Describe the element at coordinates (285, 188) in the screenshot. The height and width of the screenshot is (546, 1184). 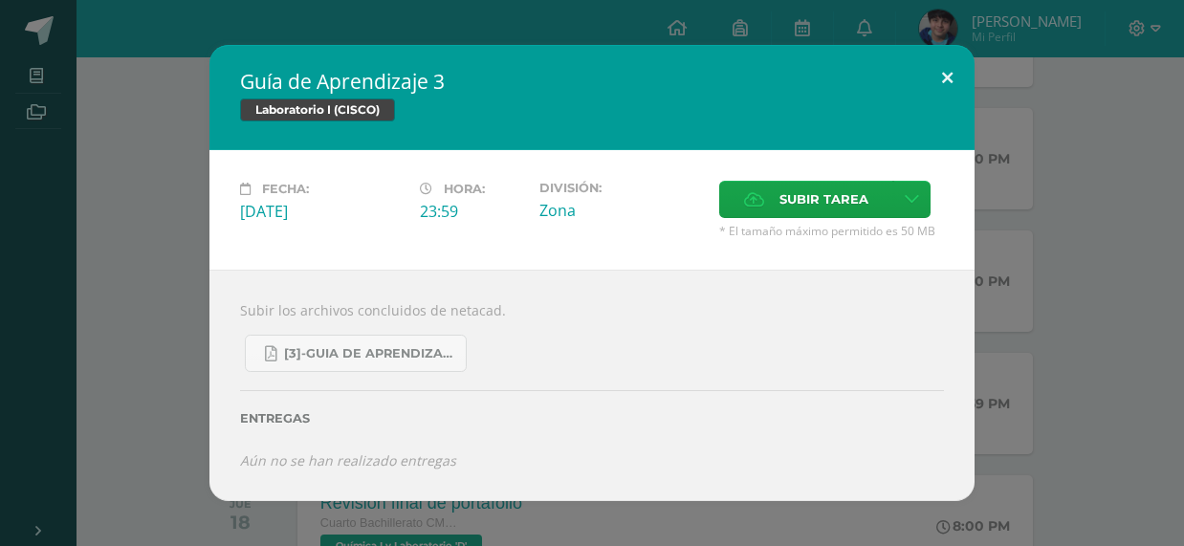
I see `span: Fecha:` at that location.